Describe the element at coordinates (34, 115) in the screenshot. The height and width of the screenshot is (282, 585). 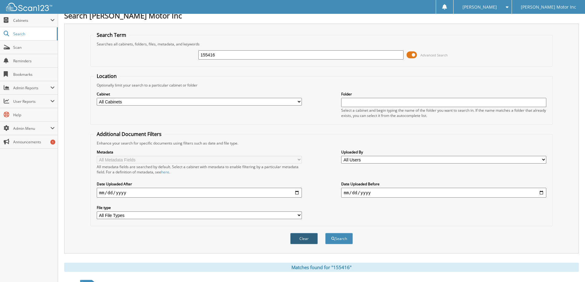
I see `span: Help` at that location.